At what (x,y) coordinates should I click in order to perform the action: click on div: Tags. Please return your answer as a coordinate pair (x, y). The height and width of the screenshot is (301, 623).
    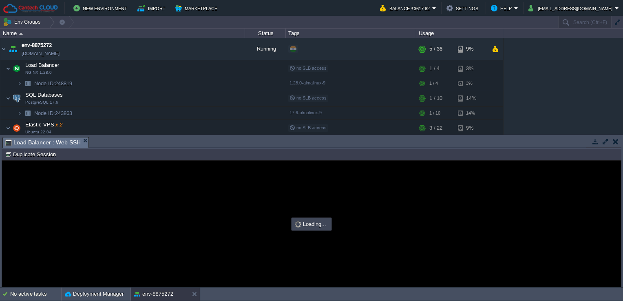
    Looking at the image, I should click on (351, 33).